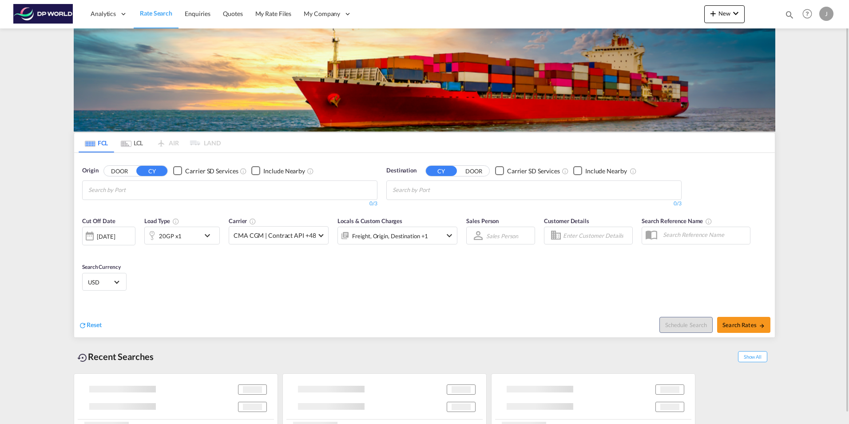 The height and width of the screenshot is (424, 849). Describe the element at coordinates (753, 356) in the screenshot. I see `span: Show All` at that location.